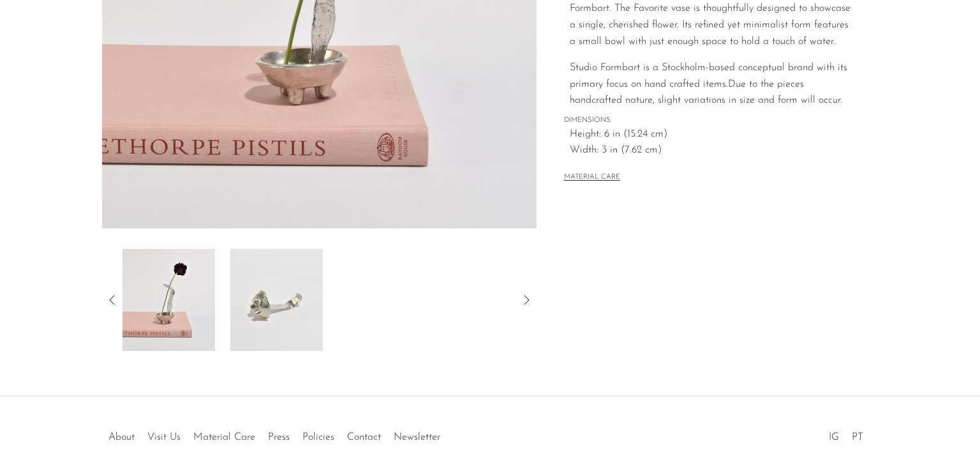 The height and width of the screenshot is (471, 980). I want to click on span: DIMENSIONS, so click(708, 121).